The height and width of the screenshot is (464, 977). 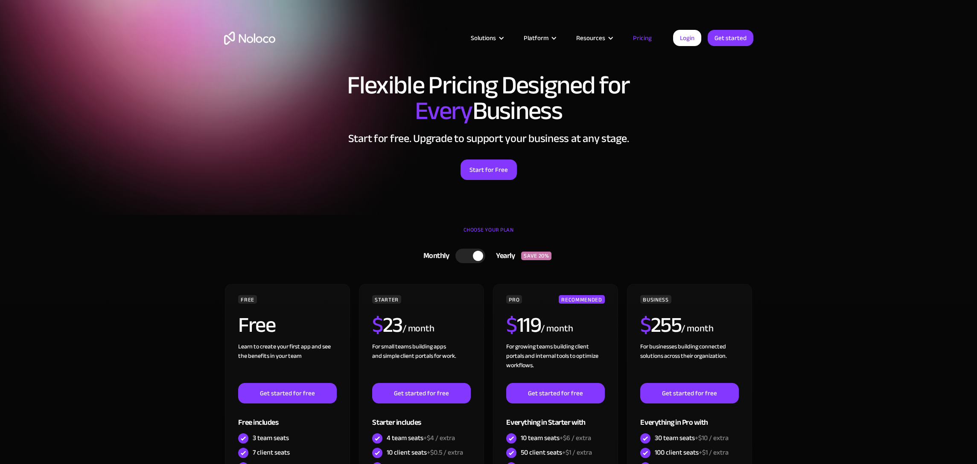 I want to click on div: RECOMMENDED, so click(x=581, y=300).